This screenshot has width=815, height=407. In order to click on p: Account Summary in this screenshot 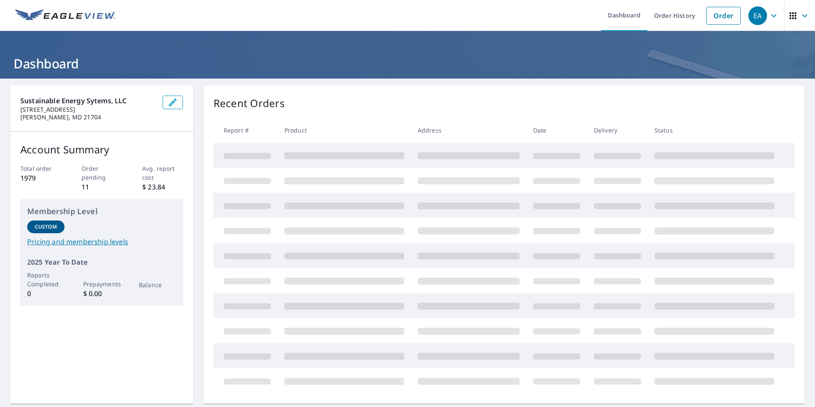, I will do `click(101, 149)`.